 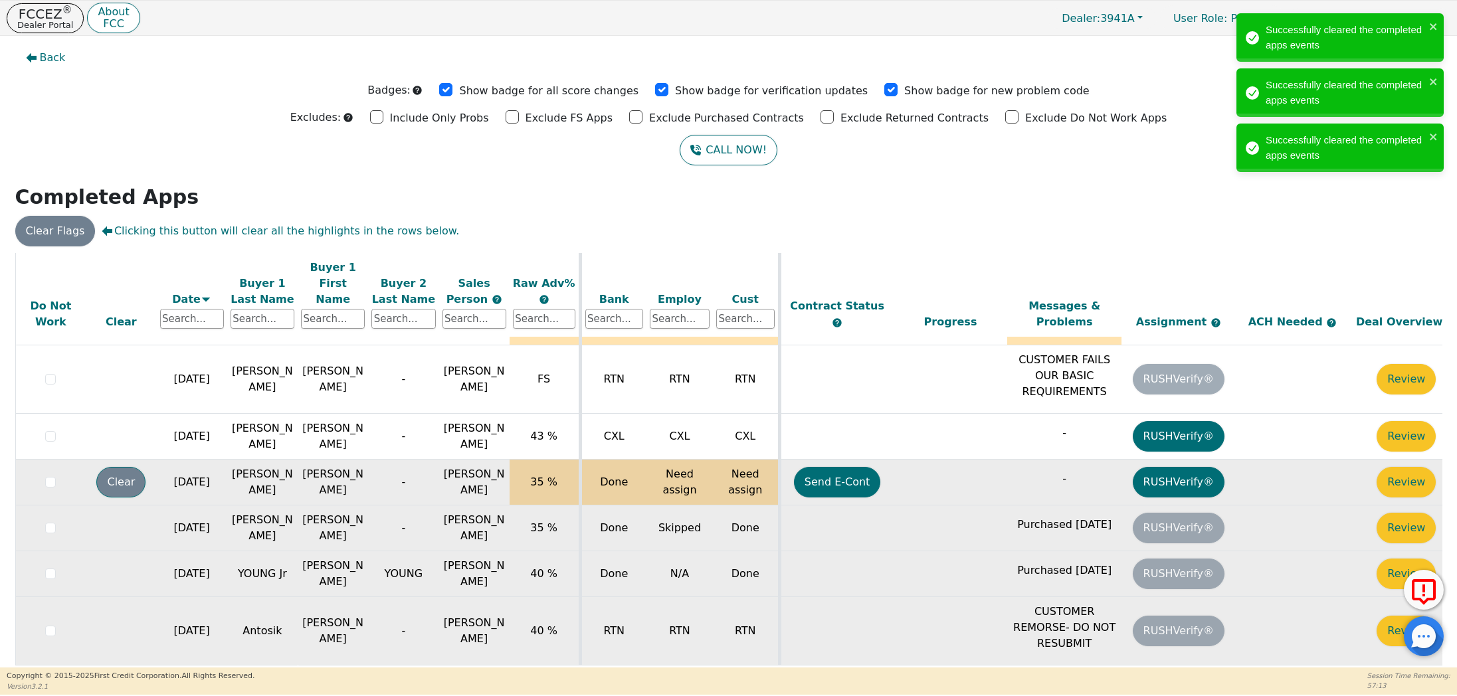 What do you see at coordinates (771, 91) in the screenshot?
I see `p: Show badge for verification updates` at bounding box center [771, 91].